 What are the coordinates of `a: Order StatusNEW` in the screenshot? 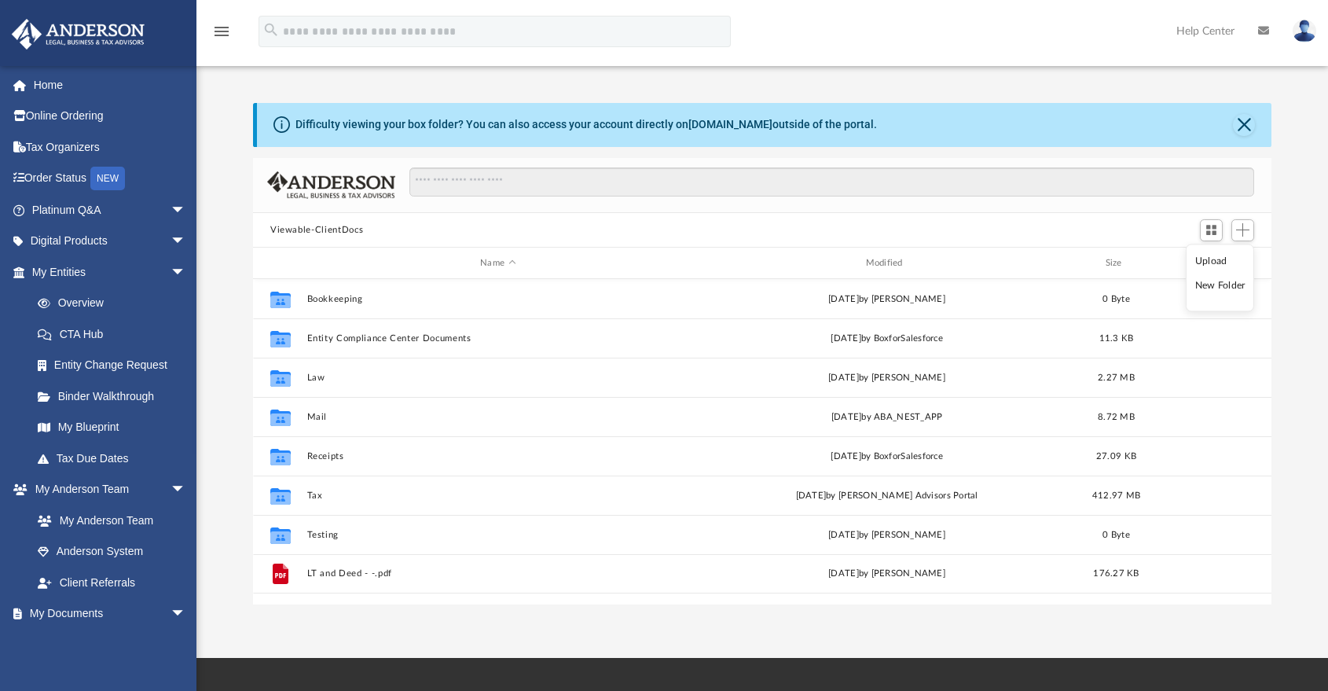 It's located at (110, 178).